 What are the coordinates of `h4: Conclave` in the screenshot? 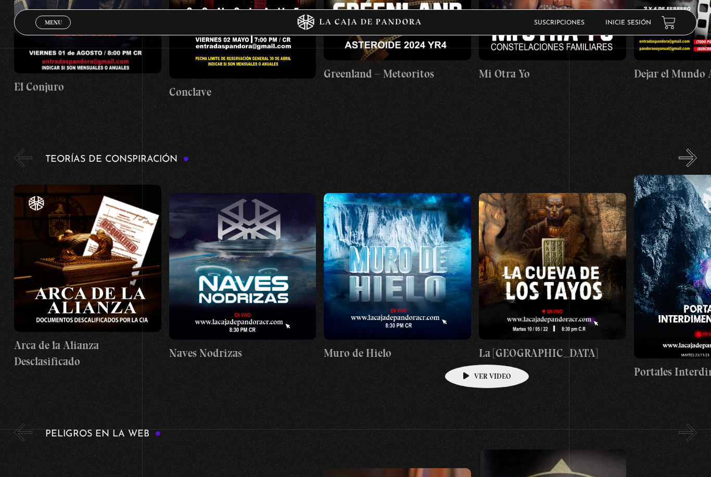 It's located at (242, 92).